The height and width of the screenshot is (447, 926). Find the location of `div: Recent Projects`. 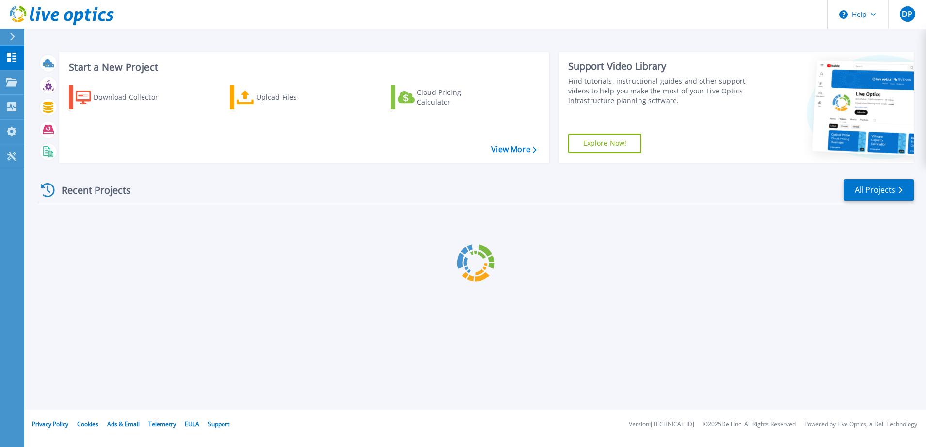

div: Recent Projects is located at coordinates (91, 190).